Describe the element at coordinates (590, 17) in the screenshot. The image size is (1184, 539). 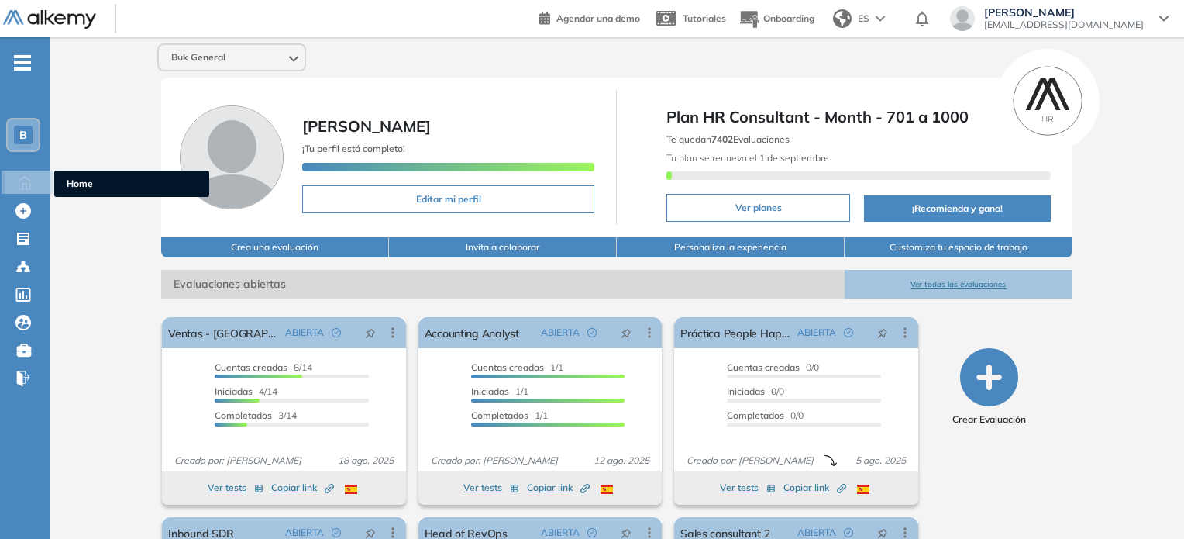
I see `a: Agendar una demo` at that location.